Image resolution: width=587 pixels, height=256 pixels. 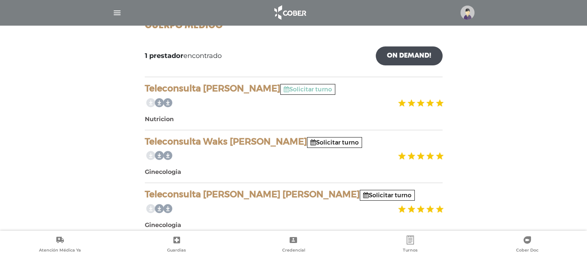 I want to click on b: Nutricion, so click(x=159, y=119).